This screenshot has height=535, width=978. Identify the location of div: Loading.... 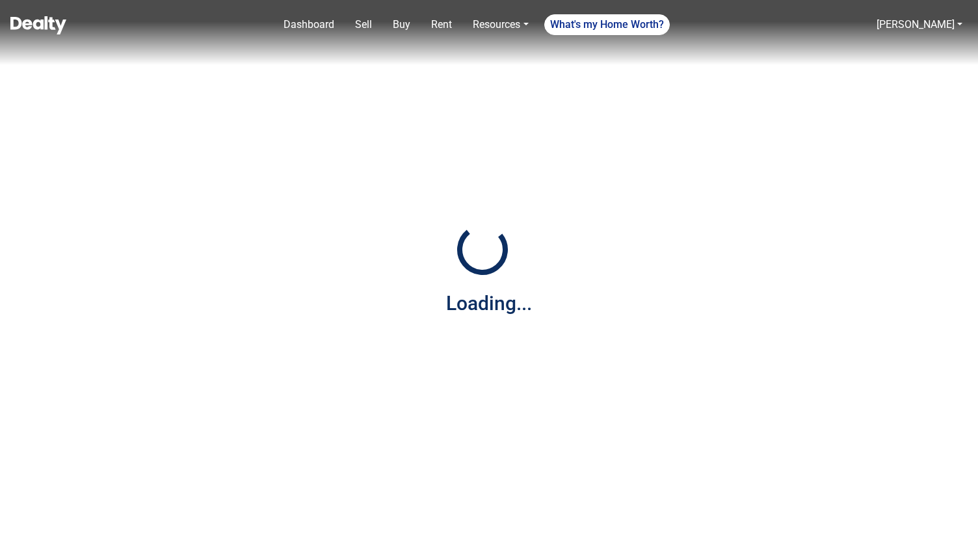
(489, 303).